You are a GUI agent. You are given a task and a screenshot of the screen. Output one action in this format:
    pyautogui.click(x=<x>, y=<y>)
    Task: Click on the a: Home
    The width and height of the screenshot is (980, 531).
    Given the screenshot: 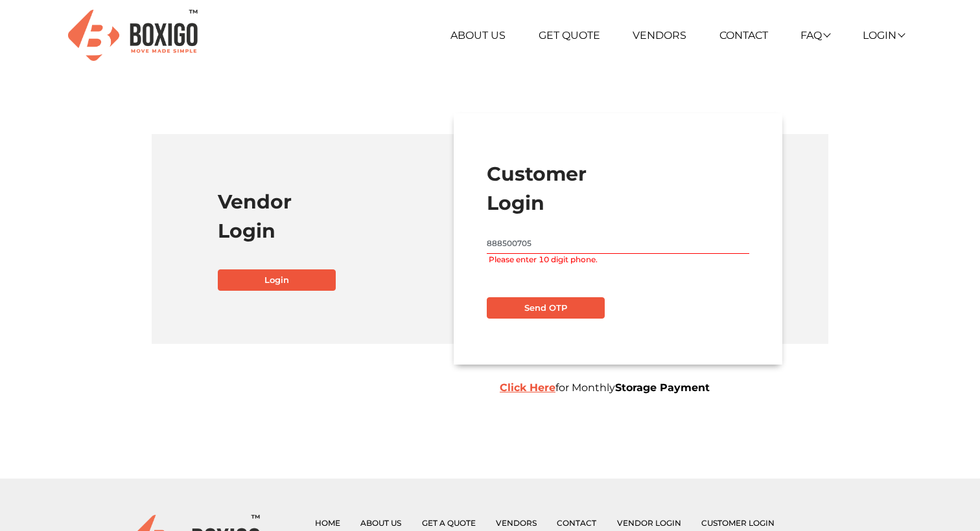 What is the action you would take?
    pyautogui.click(x=327, y=523)
    